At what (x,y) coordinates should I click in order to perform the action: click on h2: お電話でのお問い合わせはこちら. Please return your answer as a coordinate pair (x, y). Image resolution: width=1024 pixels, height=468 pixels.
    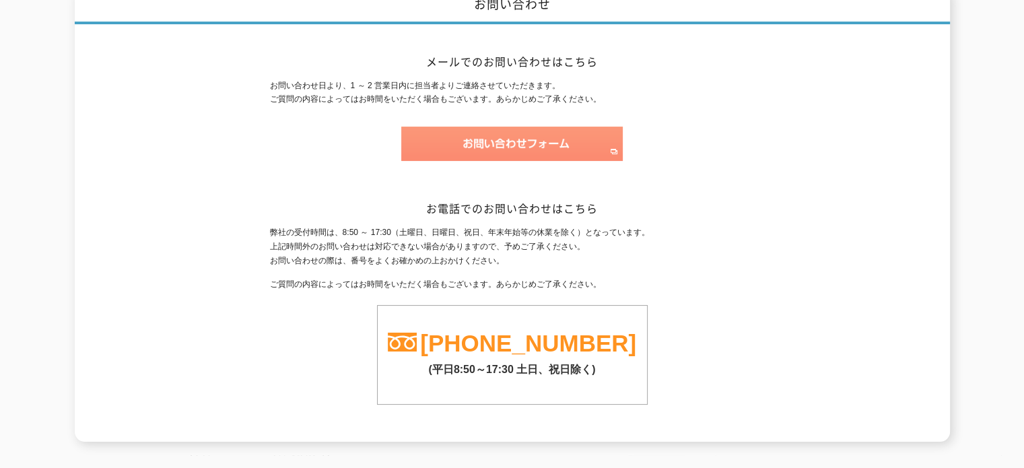
    Looking at the image, I should click on (512, 208).